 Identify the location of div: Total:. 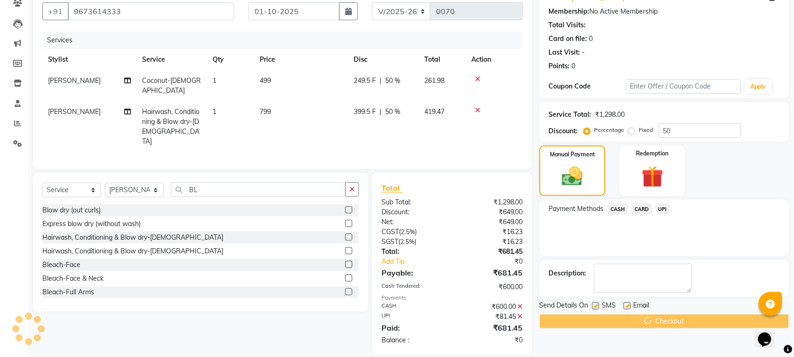
(414, 251).